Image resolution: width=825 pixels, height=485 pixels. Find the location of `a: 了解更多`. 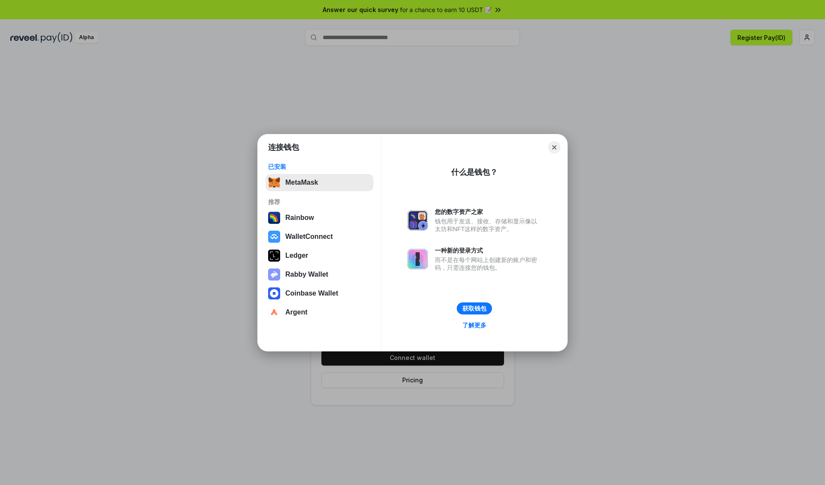

a: 了解更多 is located at coordinates (474, 325).